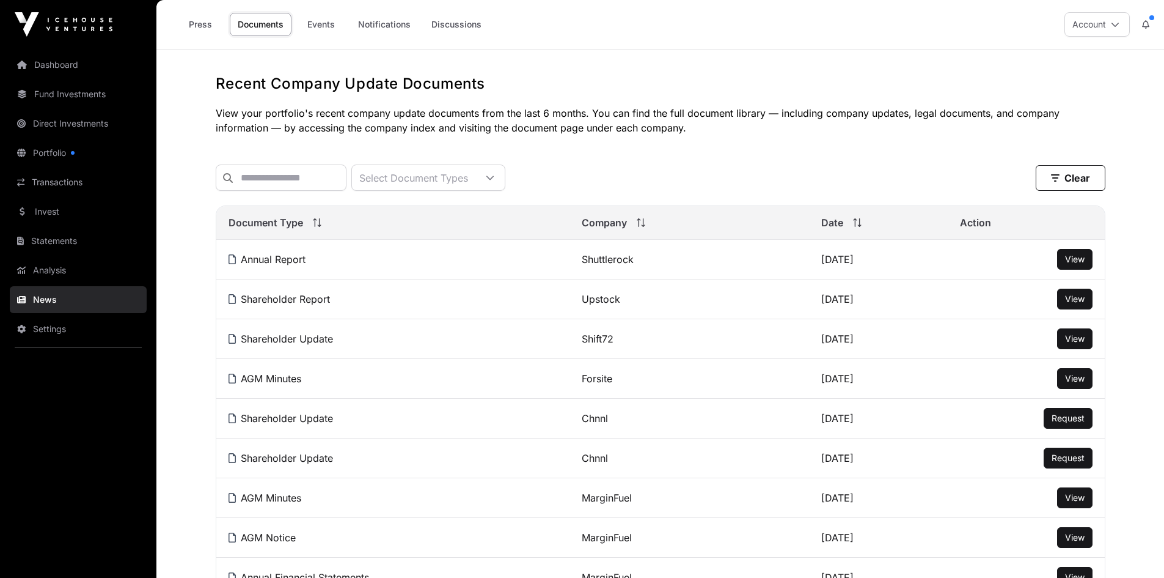 This screenshot has height=578, width=1164. What do you see at coordinates (1097, 24) in the screenshot?
I see `button: Account` at bounding box center [1097, 24].